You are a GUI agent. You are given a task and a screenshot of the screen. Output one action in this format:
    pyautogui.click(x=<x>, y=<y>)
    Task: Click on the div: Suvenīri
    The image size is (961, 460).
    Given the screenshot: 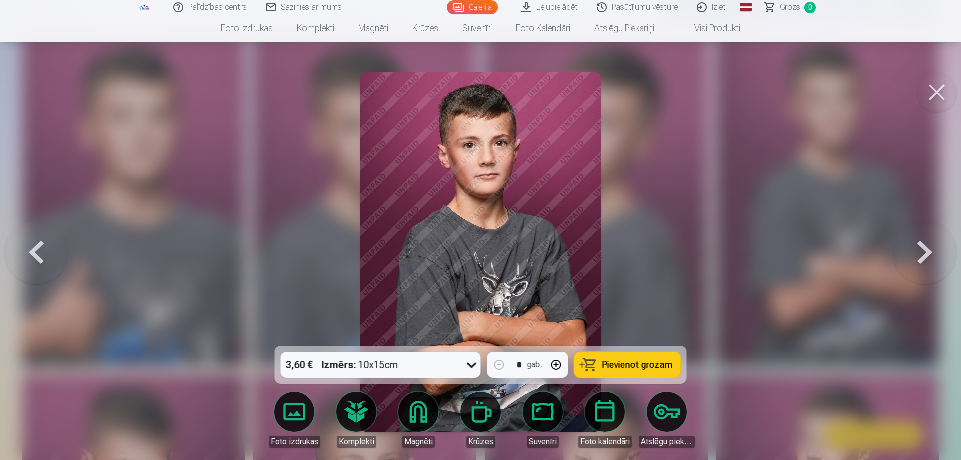 What is the action you would take?
    pyautogui.click(x=542, y=442)
    